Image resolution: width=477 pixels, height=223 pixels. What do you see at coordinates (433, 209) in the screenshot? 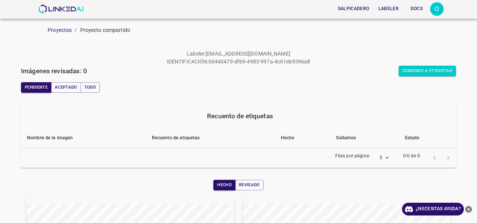
I see `a: ¿Necesitas ayuda?` at bounding box center [433, 209].